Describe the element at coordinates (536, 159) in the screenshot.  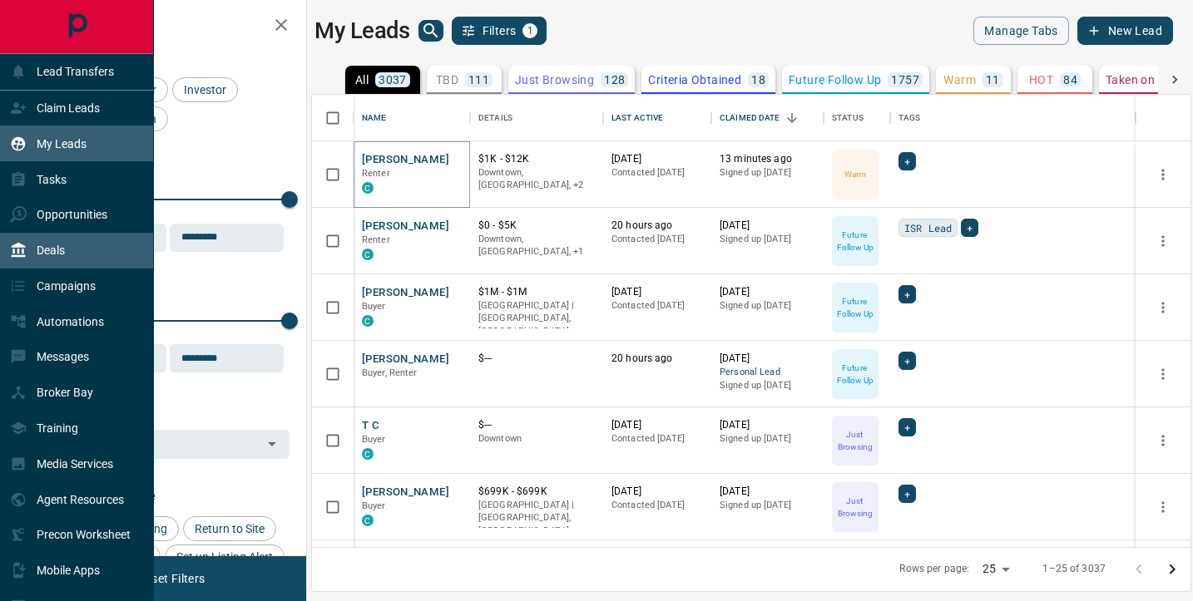
I see `p: $1K - $12K` at that location.